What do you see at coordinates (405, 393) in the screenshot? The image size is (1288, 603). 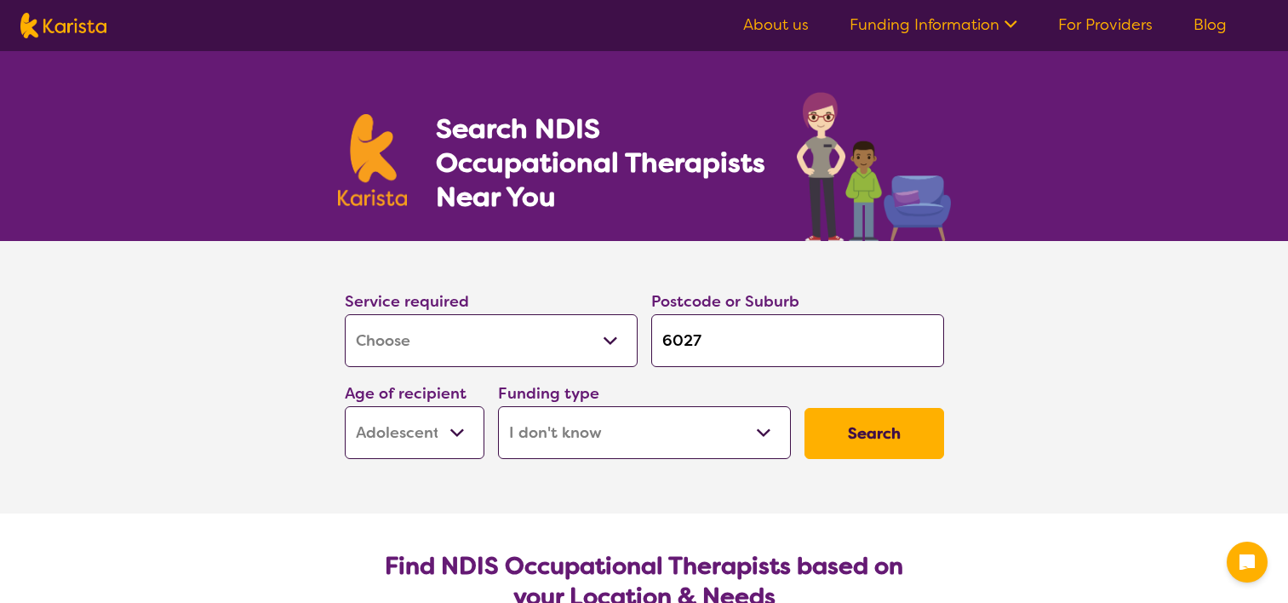 I see `label: Age of recipient` at bounding box center [405, 393].